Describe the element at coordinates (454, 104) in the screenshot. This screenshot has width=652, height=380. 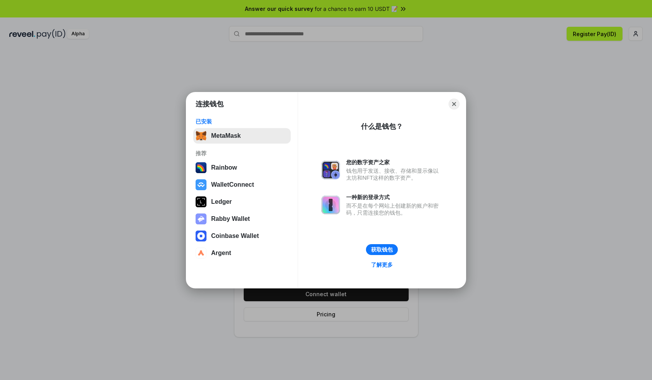
I see `button: Close` at that location.